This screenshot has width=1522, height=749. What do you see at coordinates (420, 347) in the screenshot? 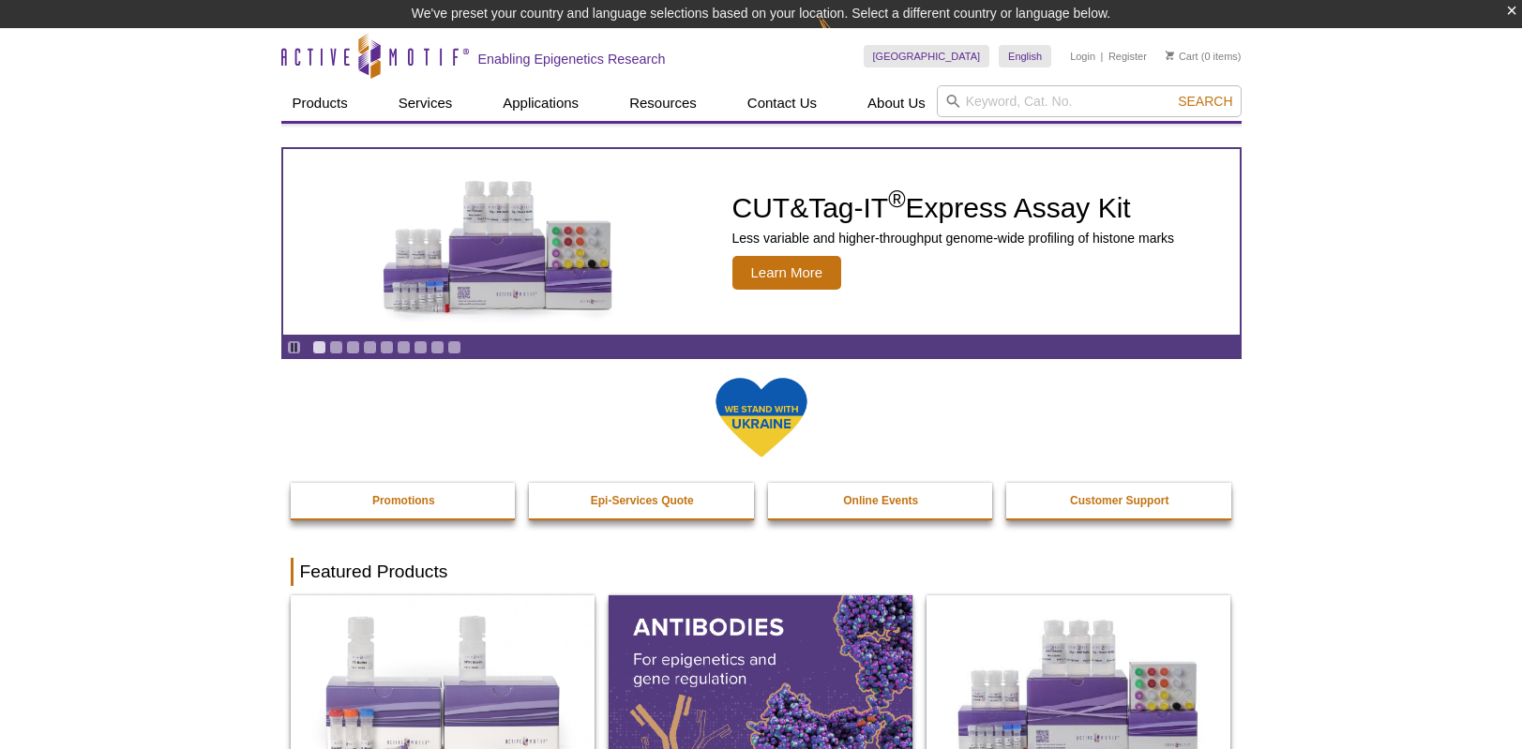
I see `a: Go to slide 7` at bounding box center [420, 347].